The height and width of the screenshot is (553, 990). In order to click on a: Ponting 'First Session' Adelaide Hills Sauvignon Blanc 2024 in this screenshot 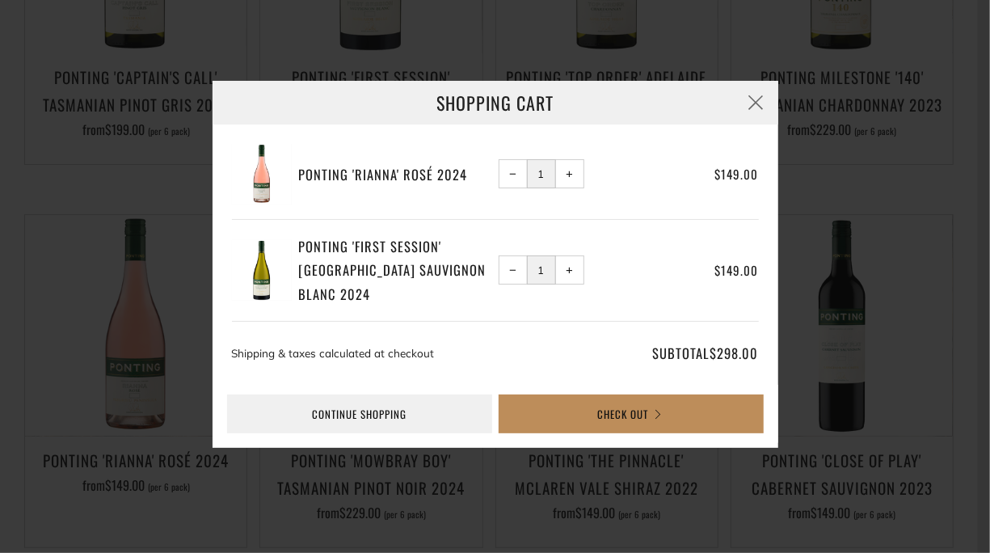, I will do `click(262, 270)`.